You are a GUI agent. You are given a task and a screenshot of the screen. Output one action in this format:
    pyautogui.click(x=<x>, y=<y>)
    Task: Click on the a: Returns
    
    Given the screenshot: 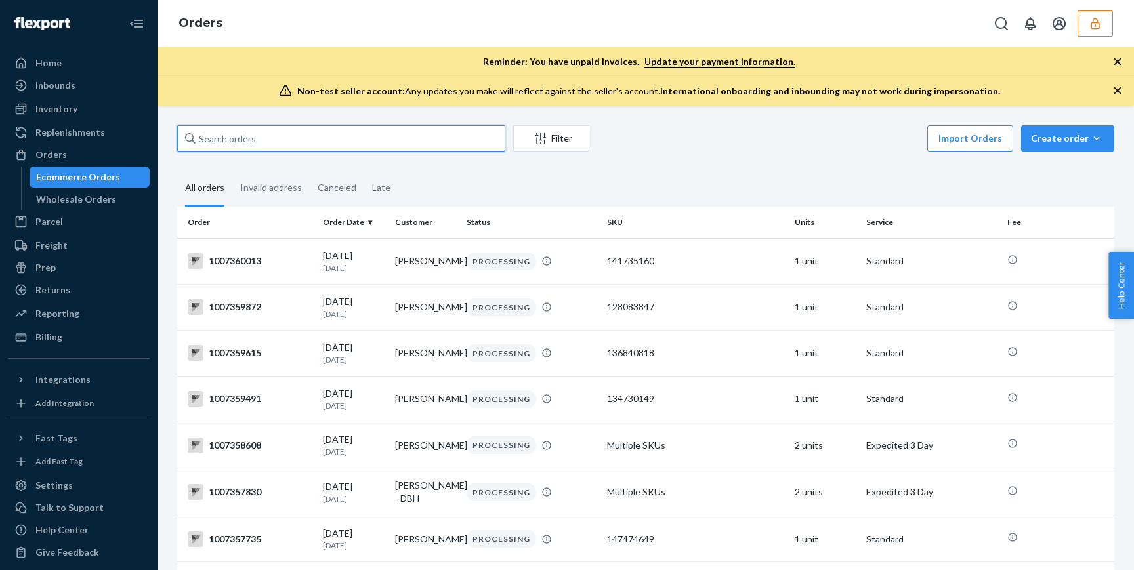 What is the action you would take?
    pyautogui.click(x=79, y=290)
    